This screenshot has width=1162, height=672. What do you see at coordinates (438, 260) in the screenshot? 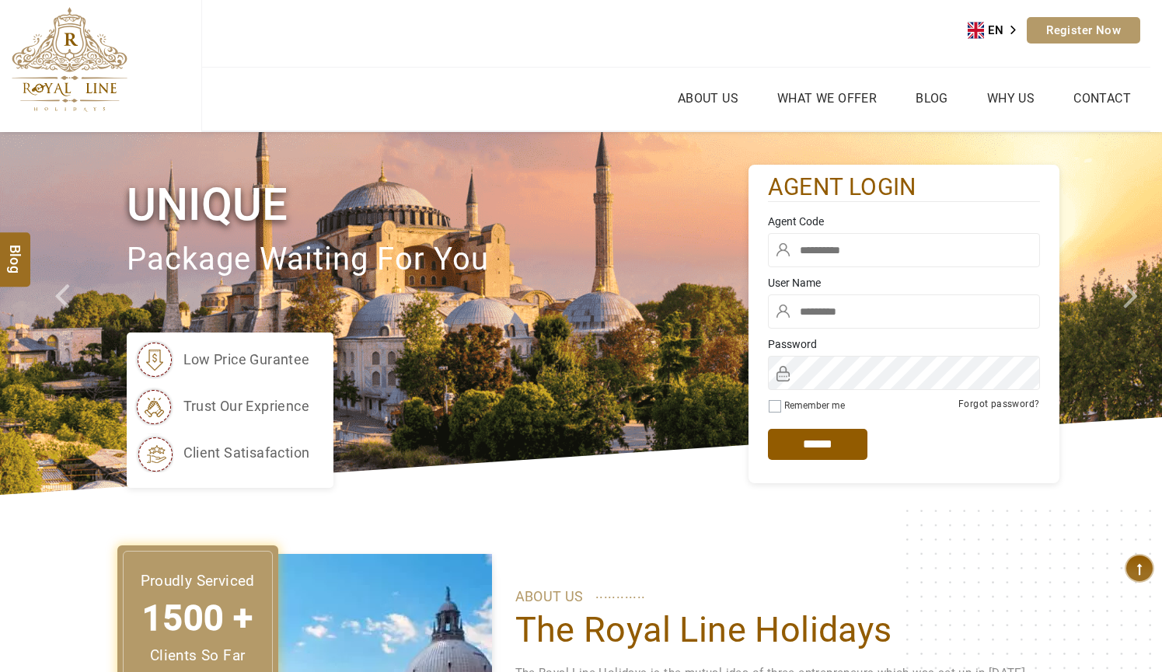
I see `p: package waiting for you` at bounding box center [438, 260].